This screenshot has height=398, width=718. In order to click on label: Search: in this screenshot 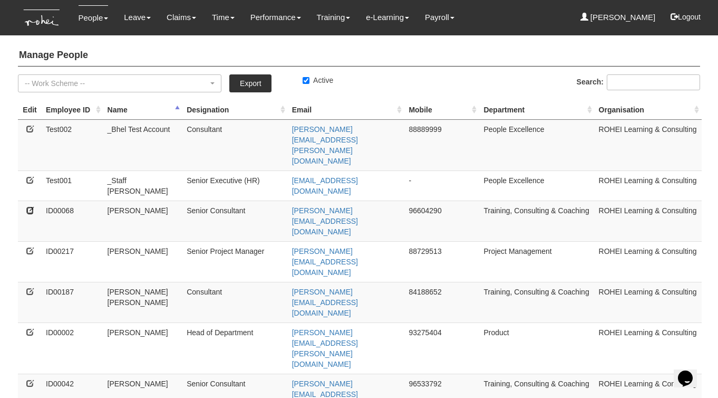, I will do `click(639, 82)`.